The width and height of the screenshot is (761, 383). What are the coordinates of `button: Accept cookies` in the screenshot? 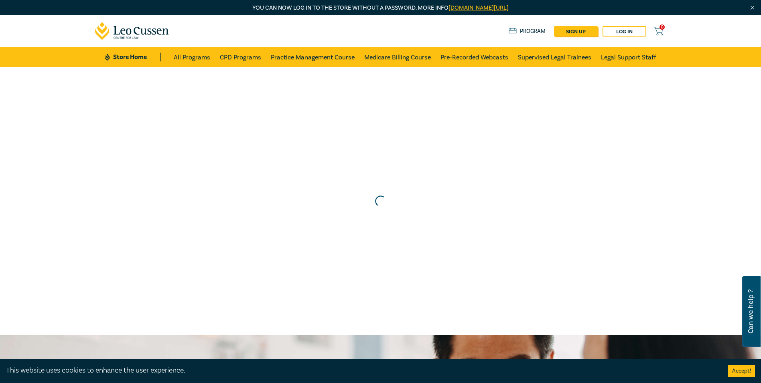 It's located at (741, 371).